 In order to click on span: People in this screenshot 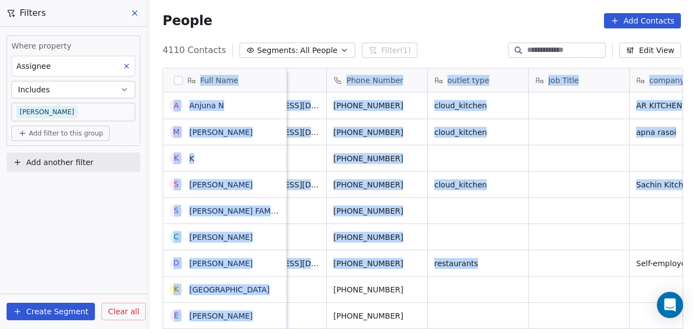, I will do `click(187, 21)`.